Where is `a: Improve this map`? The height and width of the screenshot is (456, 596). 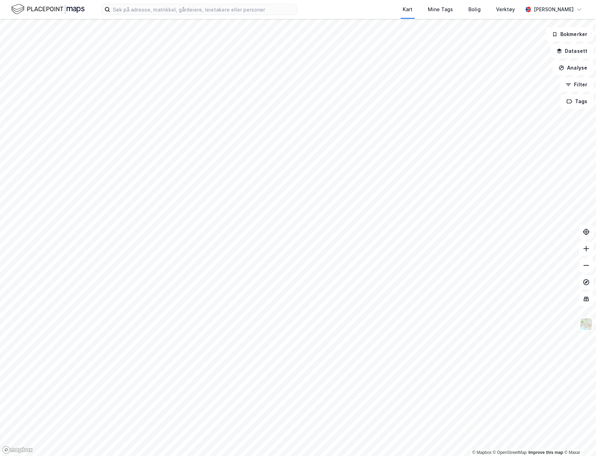 a: Improve this map is located at coordinates (546, 453).